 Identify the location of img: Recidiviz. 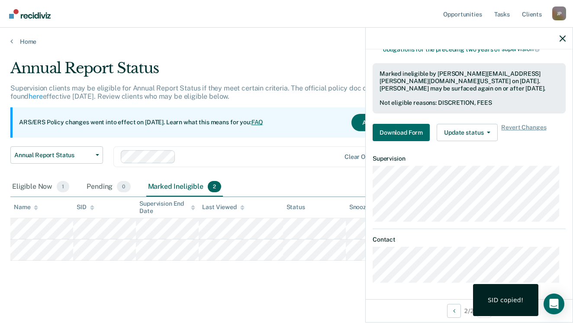
(30, 14).